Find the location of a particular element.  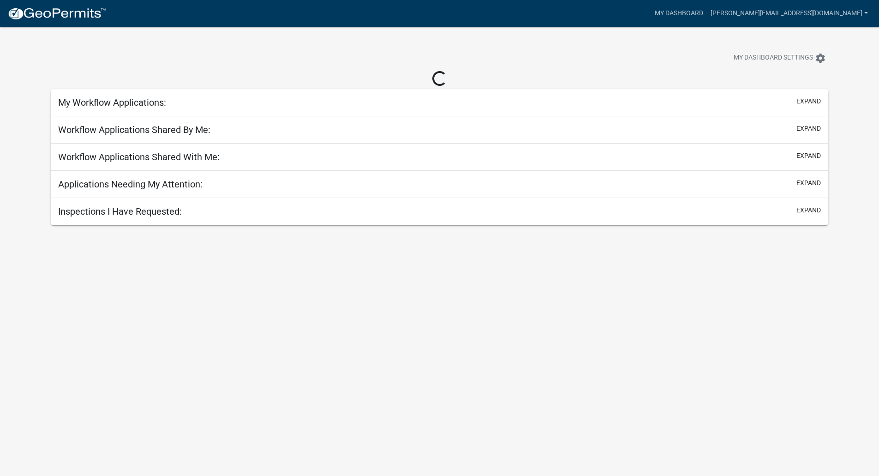

h5: Workflow Applications Shared By Me: is located at coordinates (134, 130).